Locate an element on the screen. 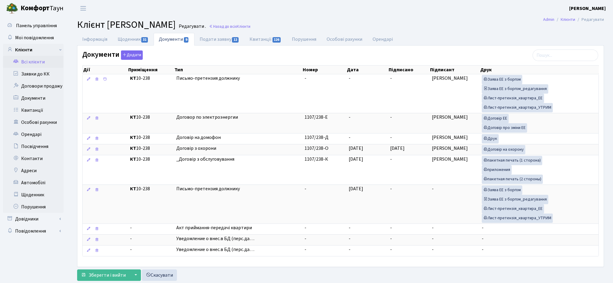  b: Комфорт is located at coordinates (35, 8).